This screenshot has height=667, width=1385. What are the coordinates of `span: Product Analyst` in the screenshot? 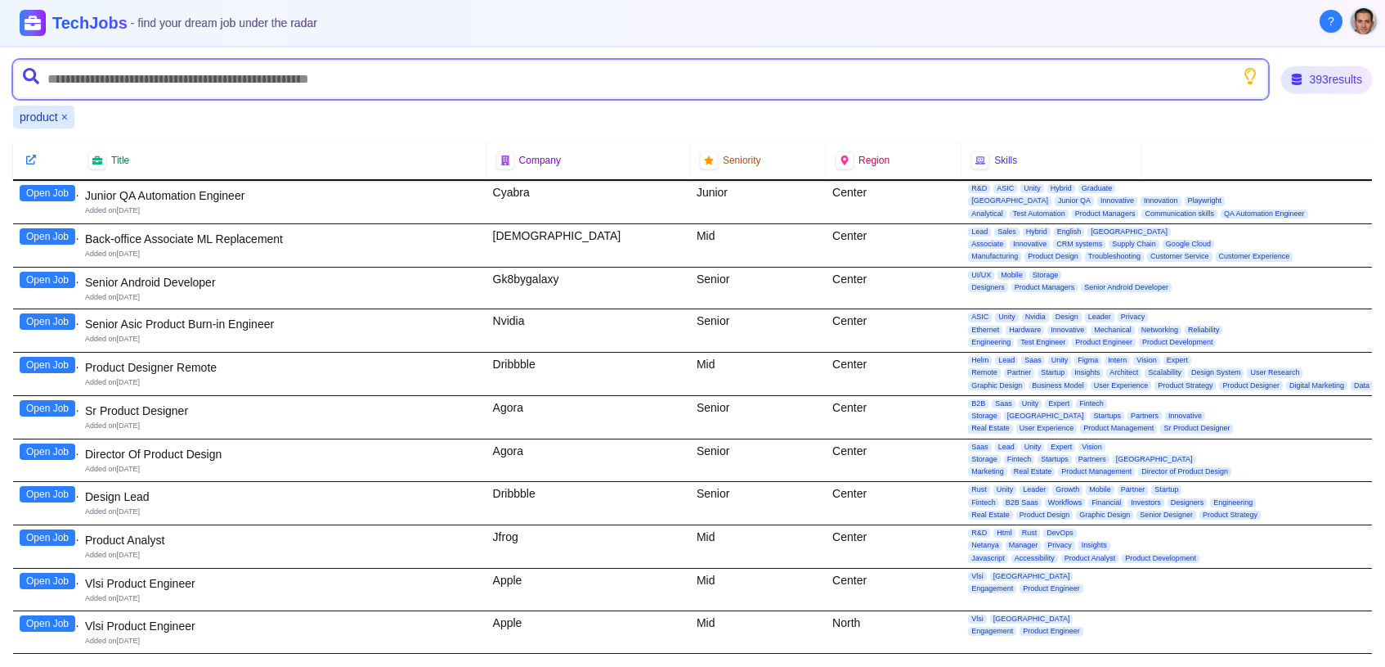 It's located at (1090, 558).